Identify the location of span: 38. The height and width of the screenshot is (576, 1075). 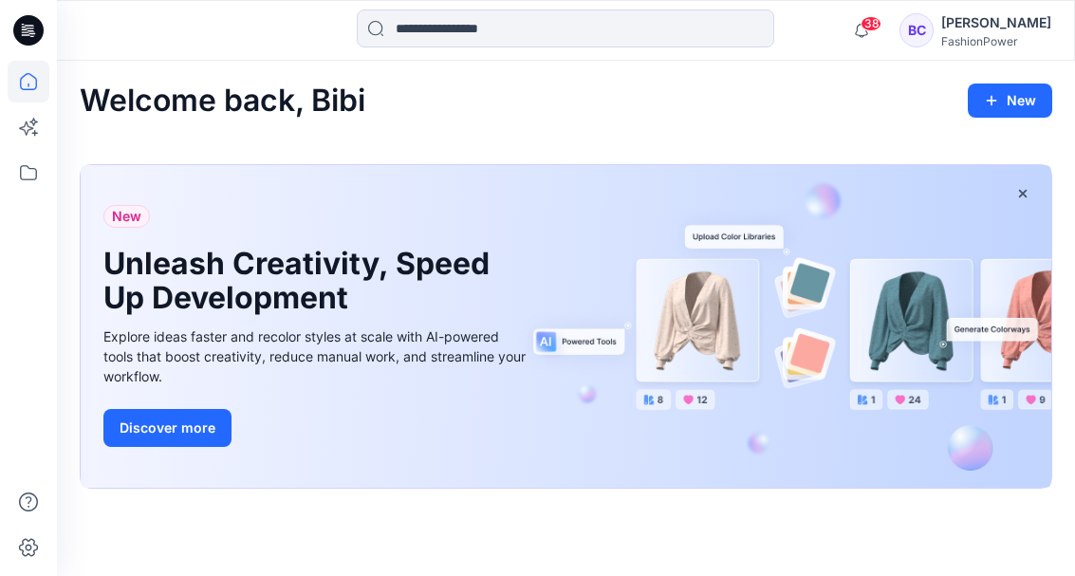
(871, 24).